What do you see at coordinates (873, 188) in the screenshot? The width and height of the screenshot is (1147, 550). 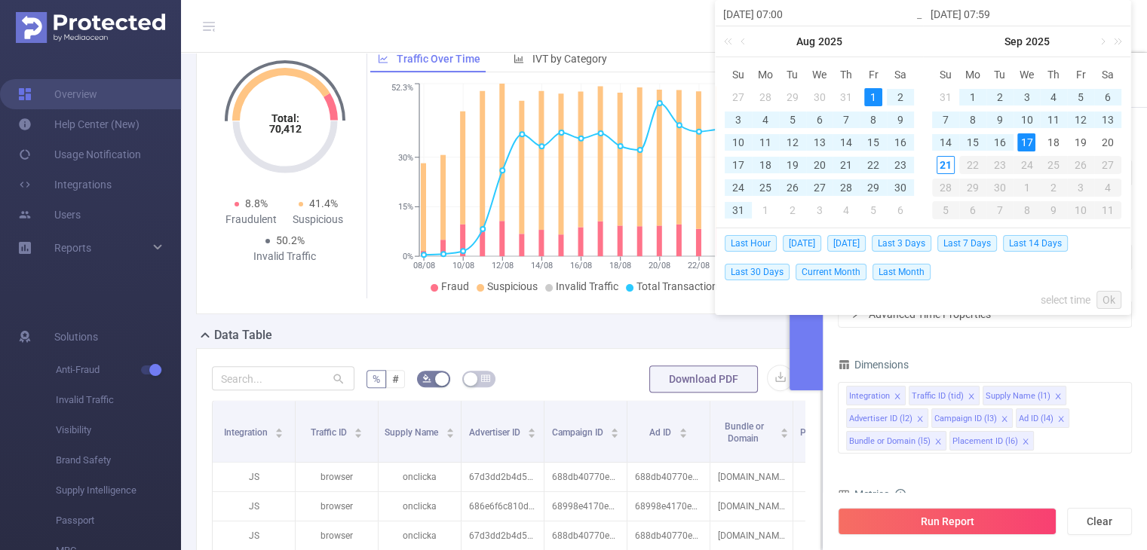 I see `div: 29` at bounding box center [873, 188].